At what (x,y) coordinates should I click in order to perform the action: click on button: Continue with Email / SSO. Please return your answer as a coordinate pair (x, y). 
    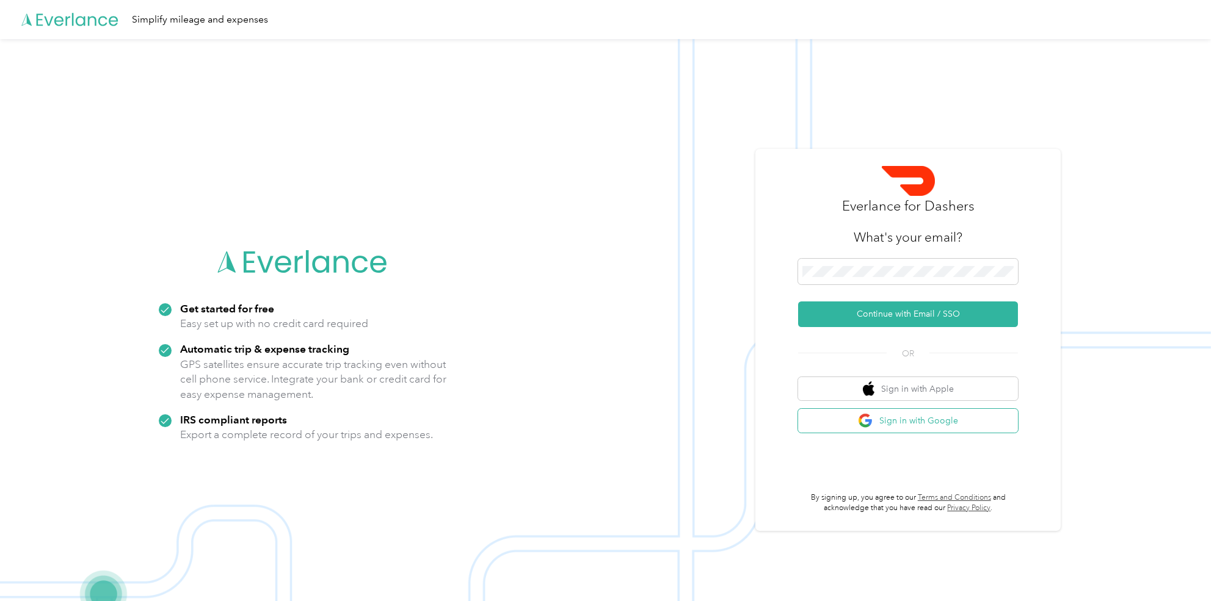
    Looking at the image, I should click on (908, 314).